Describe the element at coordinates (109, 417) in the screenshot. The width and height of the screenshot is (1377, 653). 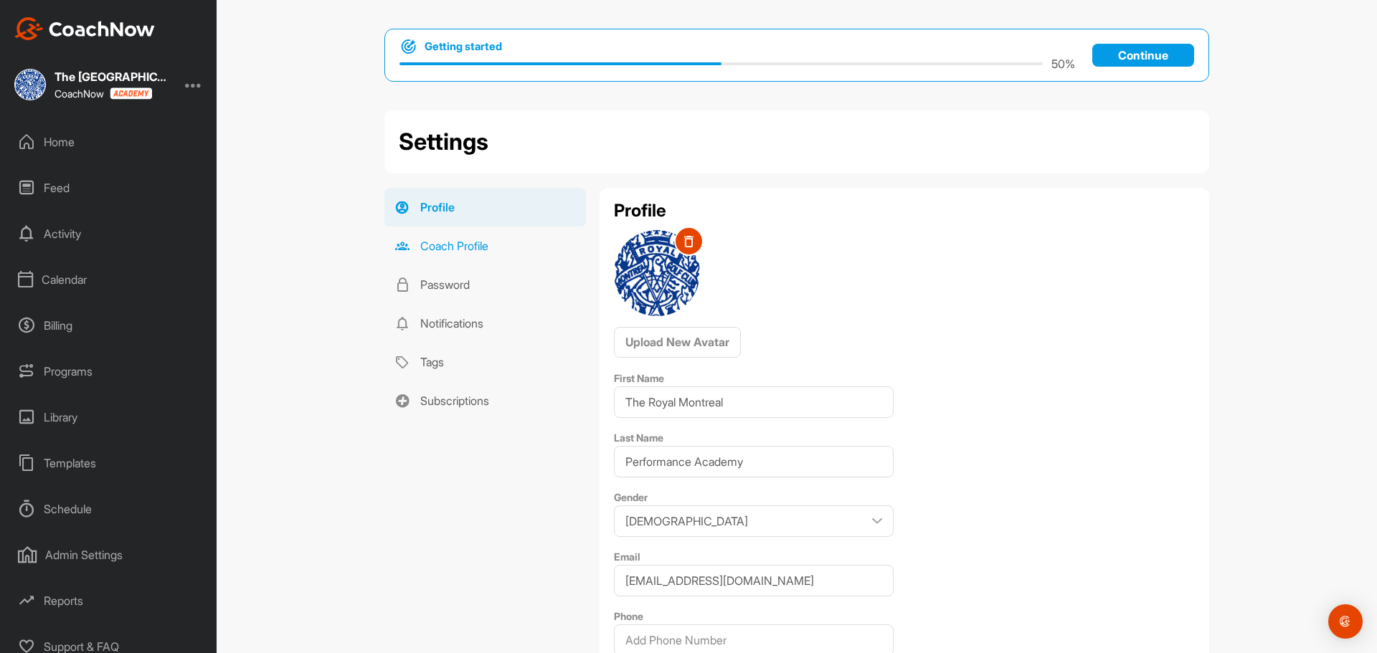
I see `div: Library` at that location.